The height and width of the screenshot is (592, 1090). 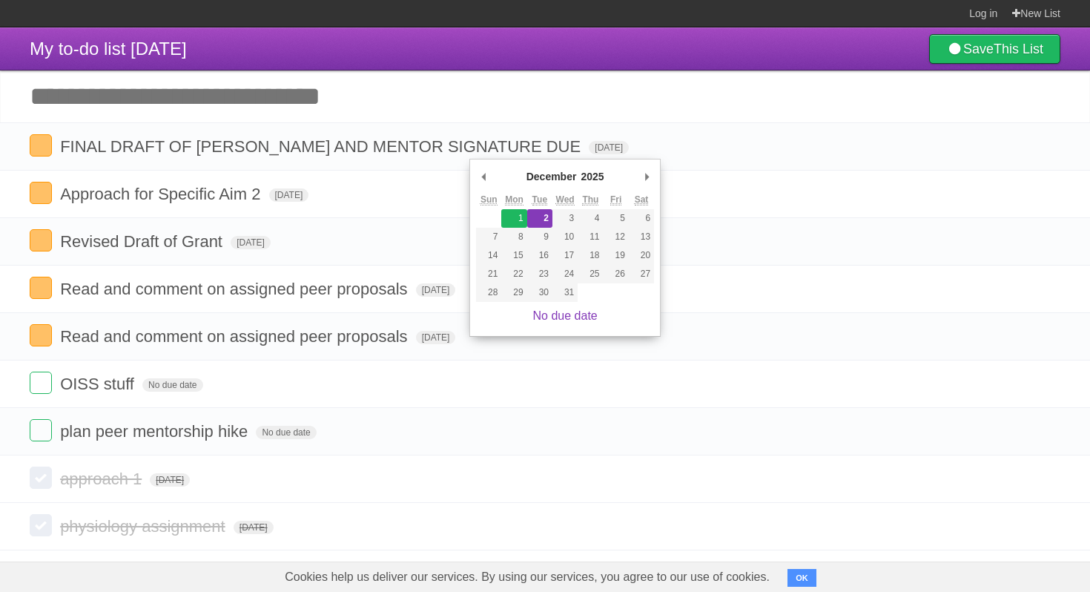 What do you see at coordinates (592, 176) in the screenshot?
I see `div: 2025` at bounding box center [592, 176].